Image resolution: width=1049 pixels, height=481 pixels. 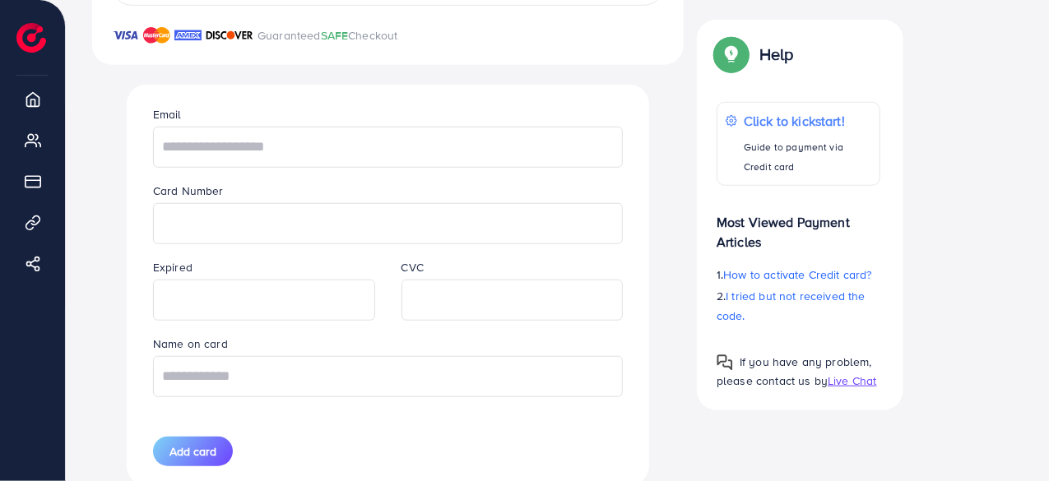 What do you see at coordinates (797, 275) in the screenshot?
I see `span: How to activate Credit card?` at bounding box center [797, 275].